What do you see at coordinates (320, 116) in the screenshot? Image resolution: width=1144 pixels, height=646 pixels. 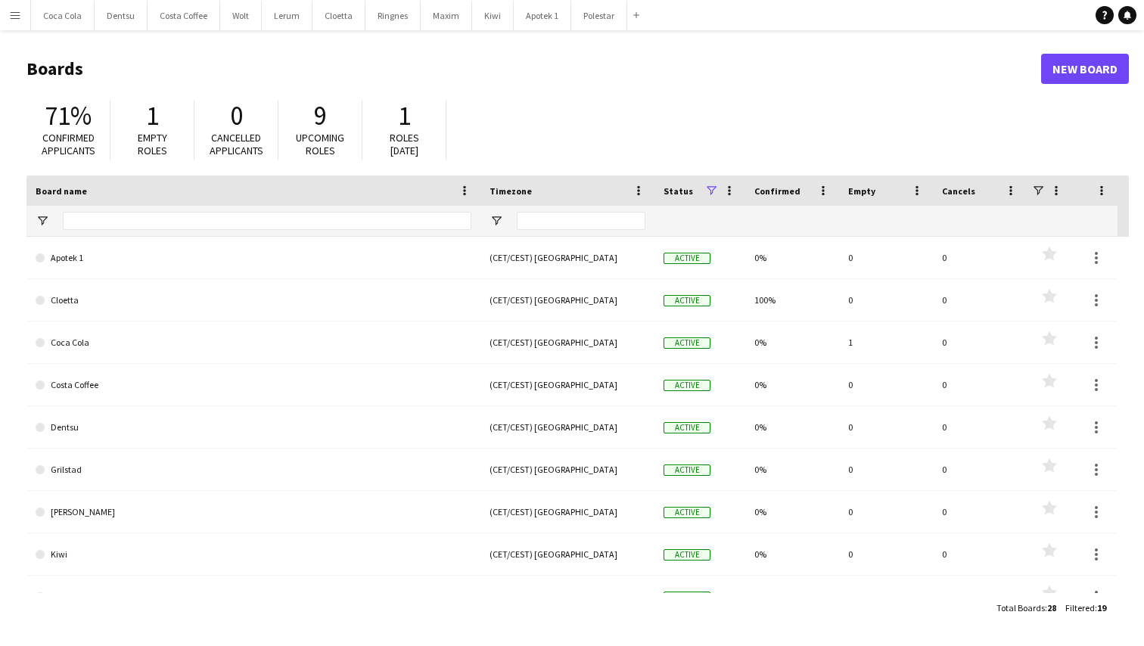 I see `span: 9` at bounding box center [320, 116].